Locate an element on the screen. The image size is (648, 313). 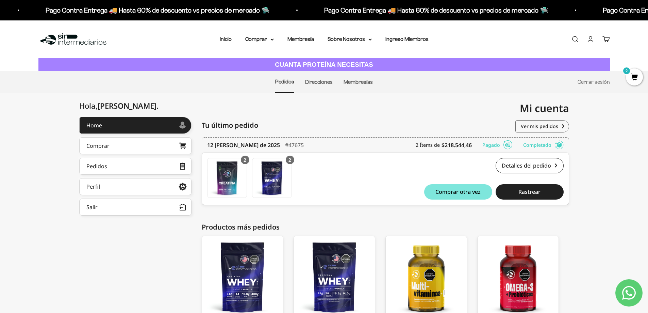
img: Translation missing: es.Proteína Whey - Vainilla - Vainilla / 1 libra (460g) is located at coordinates (272, 178).